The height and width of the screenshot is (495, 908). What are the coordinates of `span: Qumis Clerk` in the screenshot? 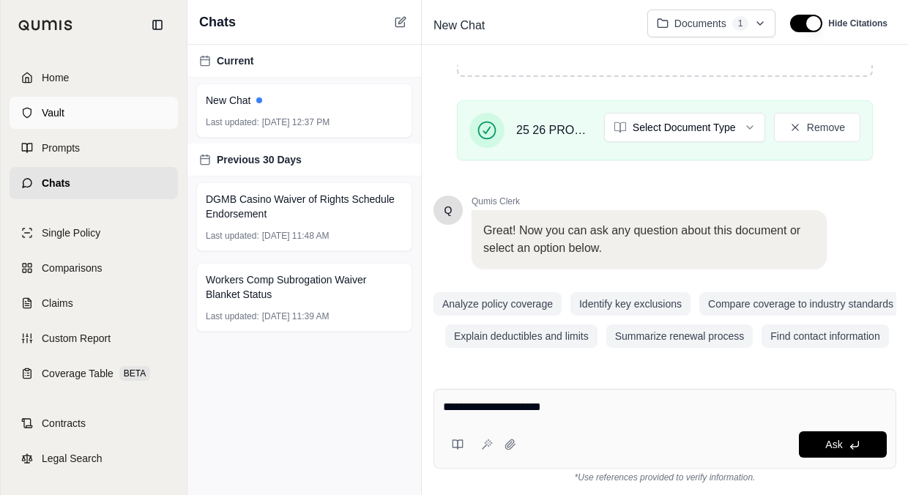 It's located at (649, 201).